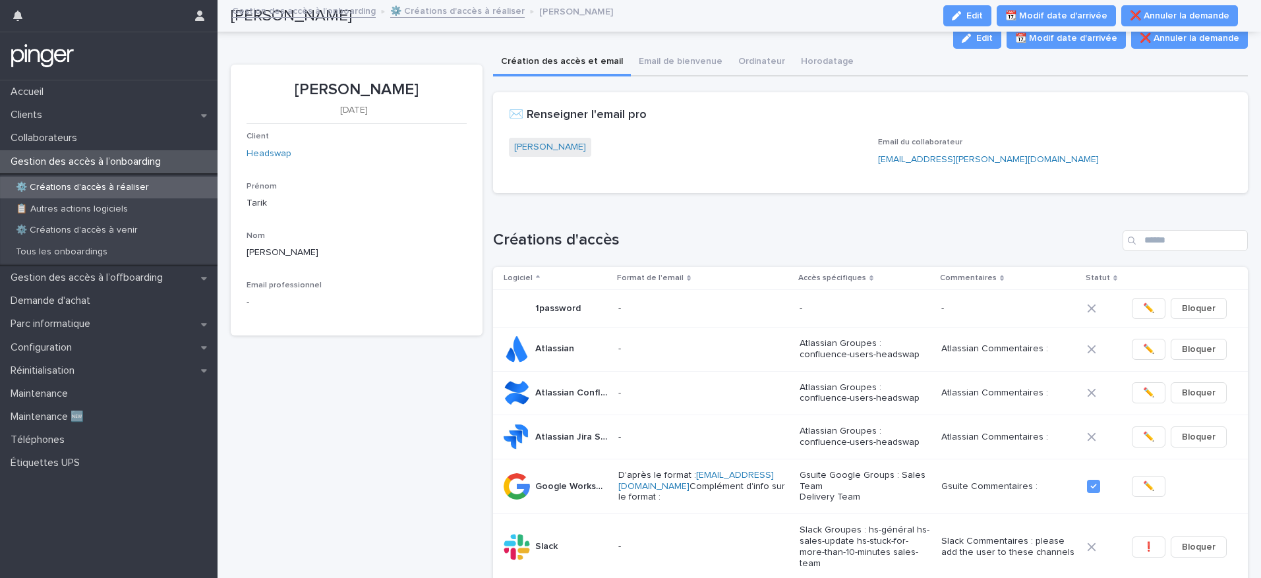  What do you see at coordinates (556, 347) in the screenshot?
I see `p: Atlassian` at bounding box center [556, 347].